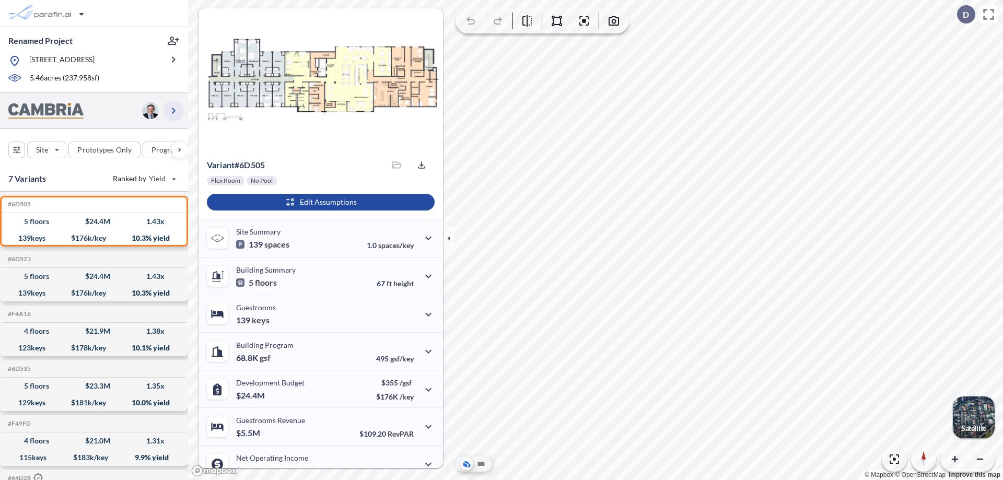 The height and width of the screenshot is (480, 1003). Describe the element at coordinates (389, 283) in the screenshot. I see `span: ft` at that location.